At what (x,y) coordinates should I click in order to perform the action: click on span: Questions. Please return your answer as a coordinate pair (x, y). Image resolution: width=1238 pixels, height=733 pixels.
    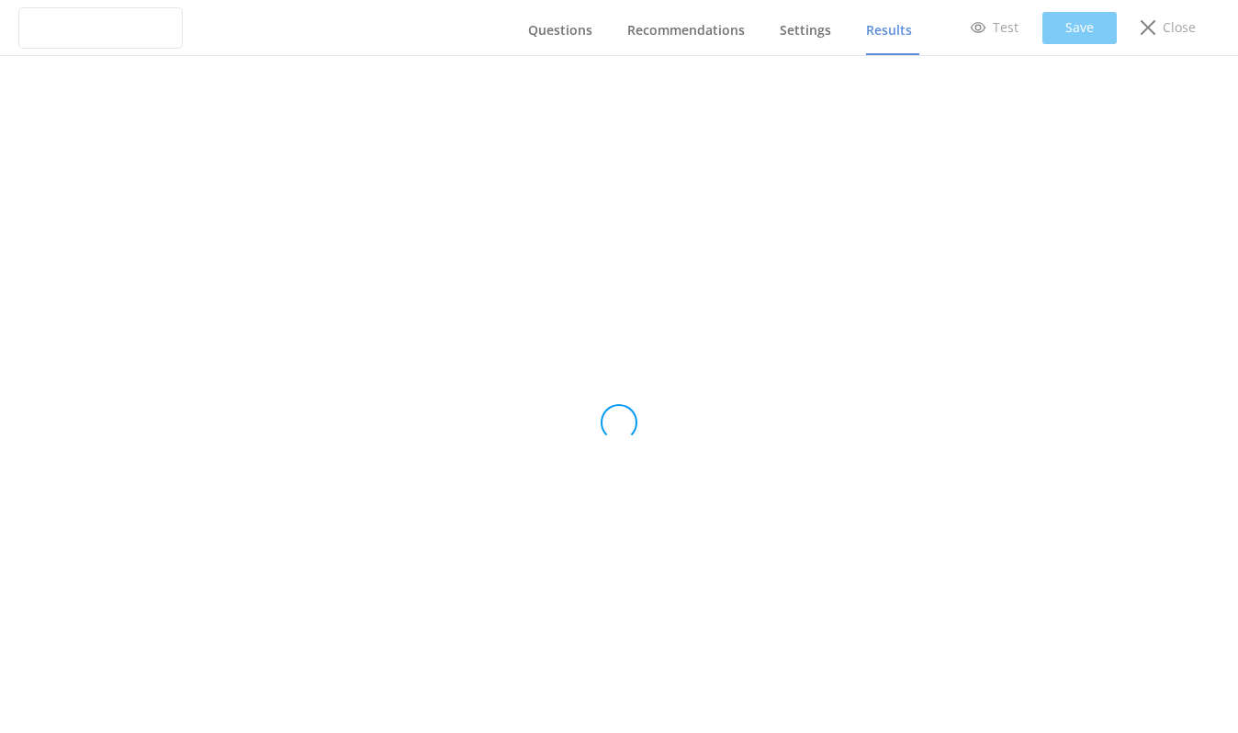
    Looking at the image, I should click on (560, 30).